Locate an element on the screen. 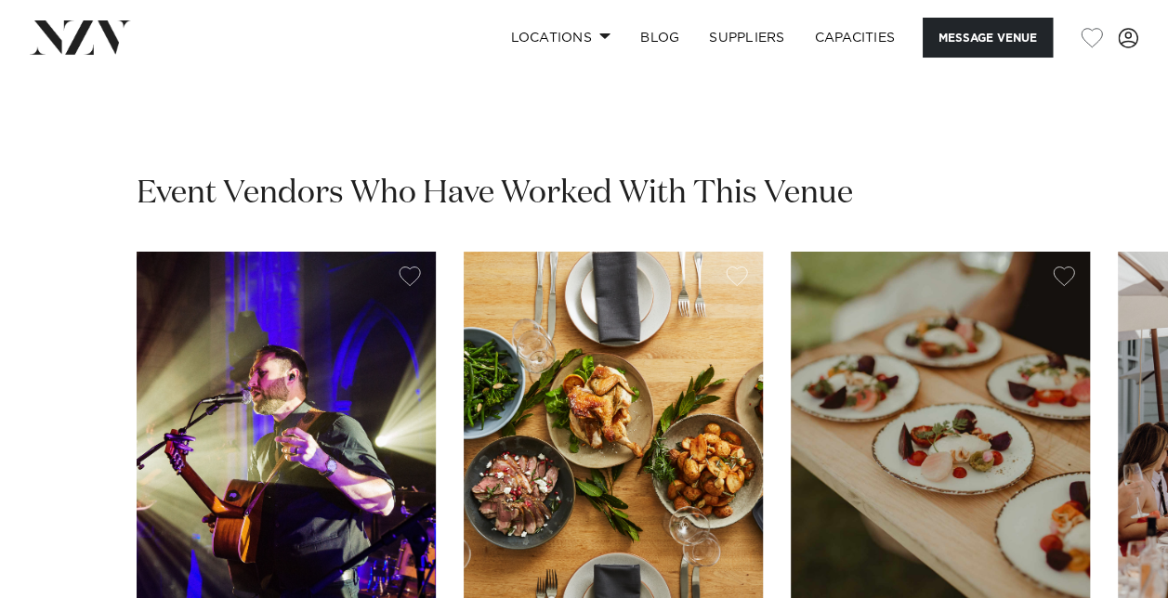 This screenshot has height=598, width=1168. a: SUPPLIERS is located at coordinates (746, 37).